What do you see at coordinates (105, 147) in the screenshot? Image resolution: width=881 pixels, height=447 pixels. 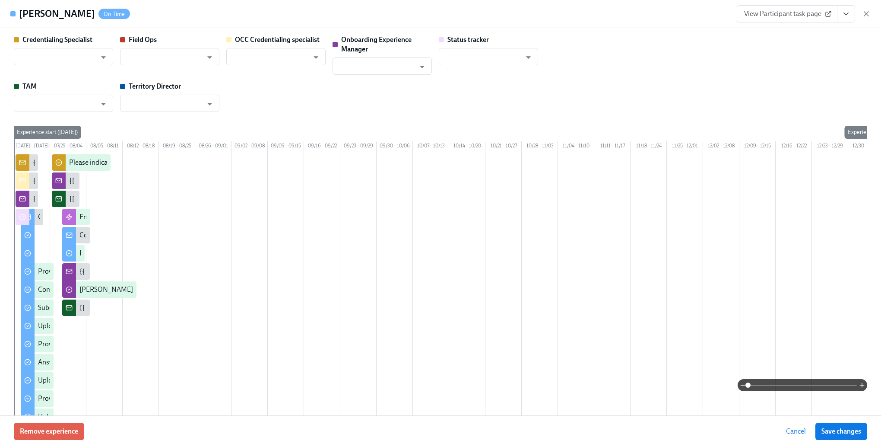 I see `div: 08/05 – 08/11` at bounding box center [105, 147].